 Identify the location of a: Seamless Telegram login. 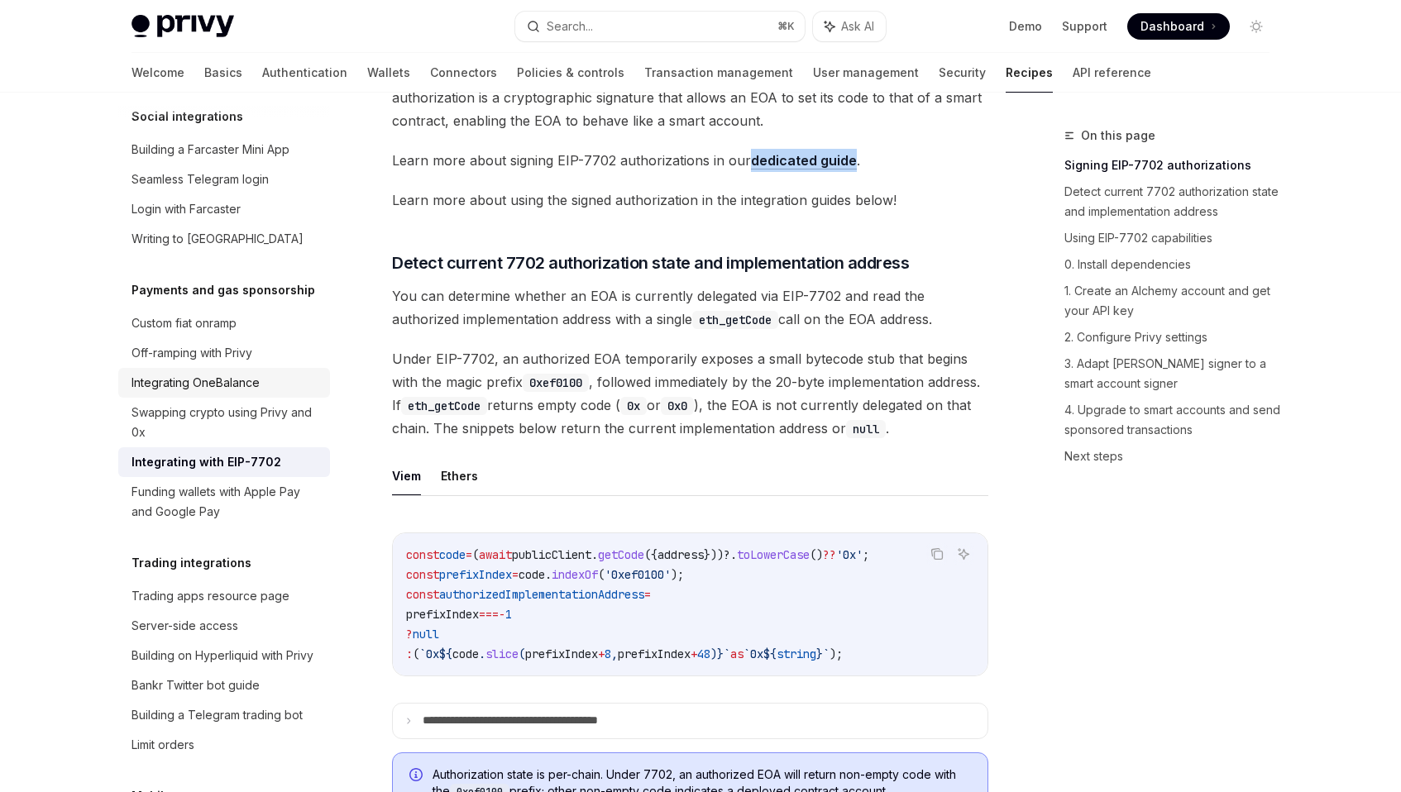
(224, 179).